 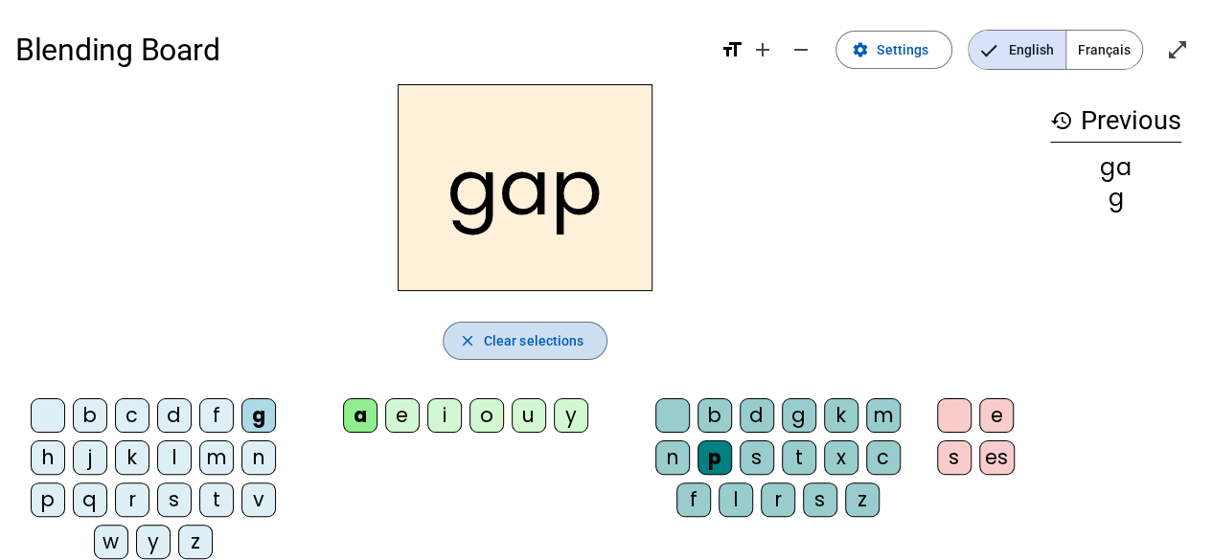 I want to click on span: Français, so click(x=1104, y=50).